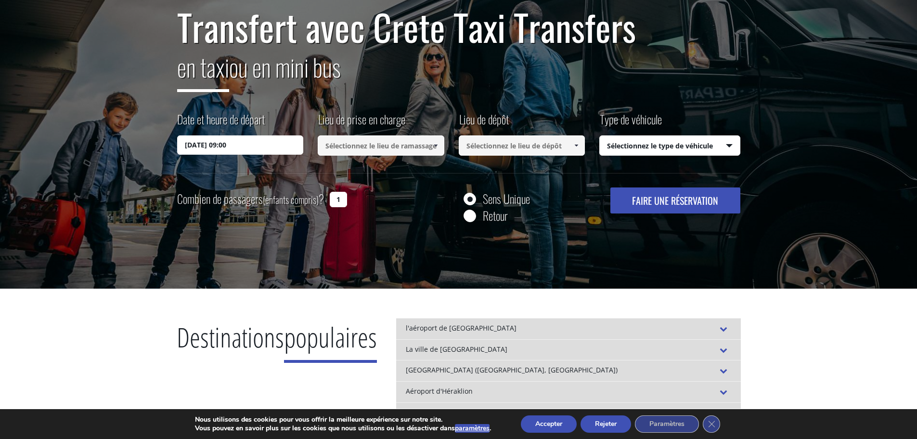  Describe the element at coordinates (667, 423) in the screenshot. I see `font: Paramètres` at that location.